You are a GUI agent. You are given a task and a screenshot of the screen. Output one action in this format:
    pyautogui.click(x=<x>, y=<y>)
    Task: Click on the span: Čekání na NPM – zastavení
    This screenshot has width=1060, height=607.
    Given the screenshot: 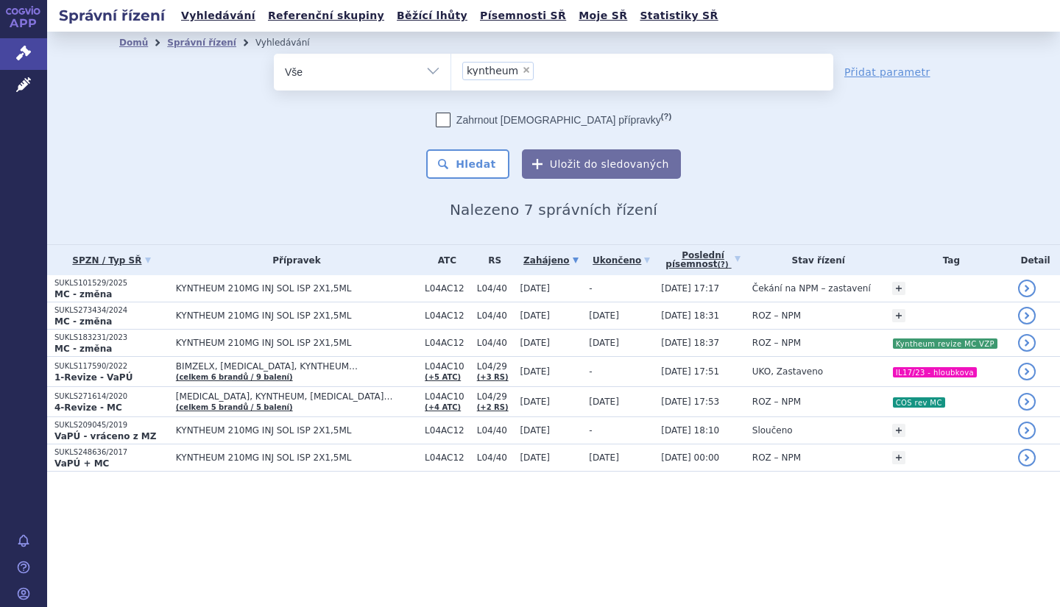 What is the action you would take?
    pyautogui.click(x=811, y=289)
    